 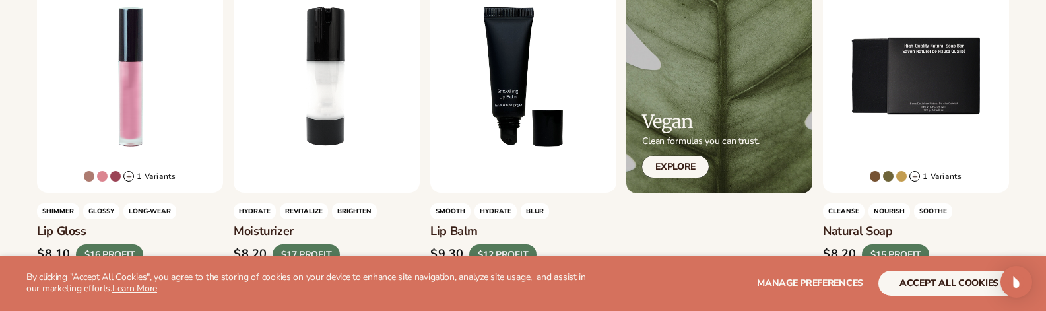 I want to click on div: $9.30, so click(x=447, y=255).